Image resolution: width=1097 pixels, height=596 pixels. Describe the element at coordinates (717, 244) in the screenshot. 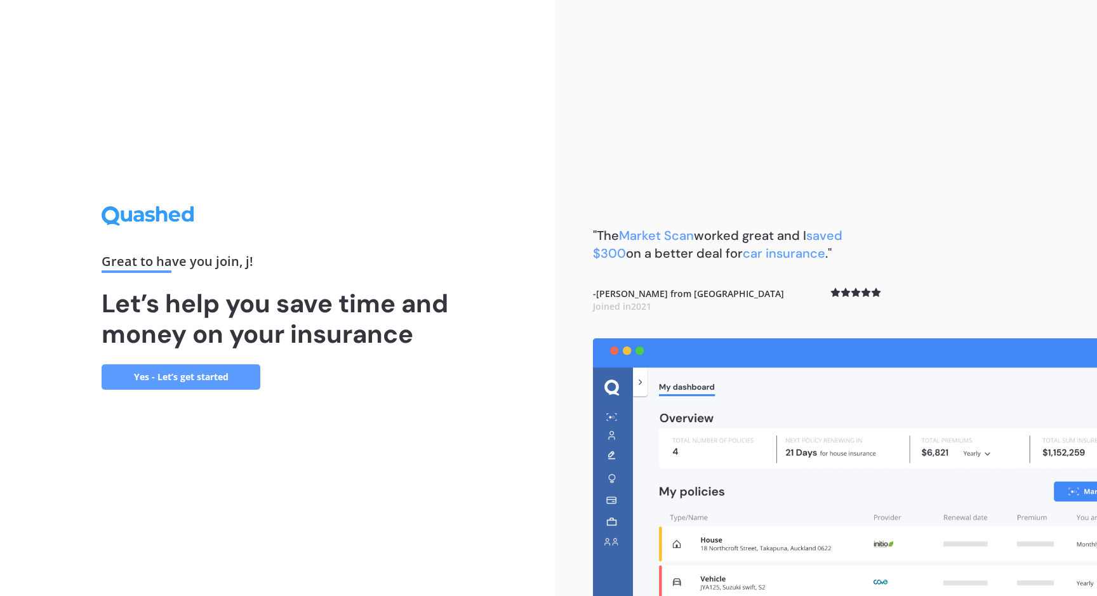

I see `b: "The worked great and I on a better deal for ."` at that location.